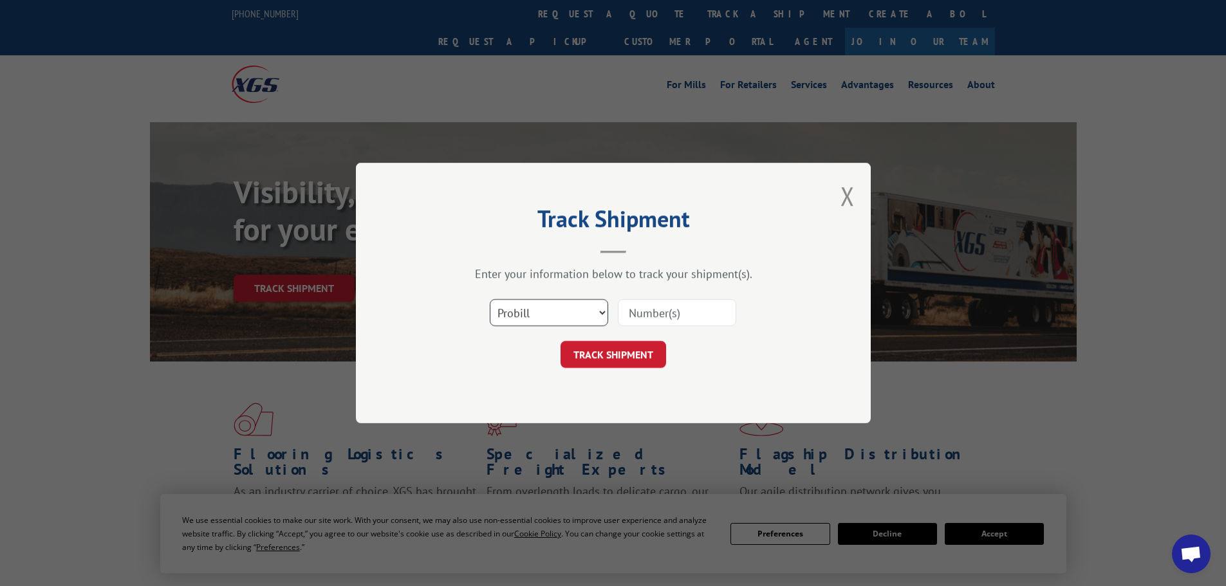 Image resolution: width=1226 pixels, height=586 pixels. I want to click on div: Open chat, so click(1192, 554).